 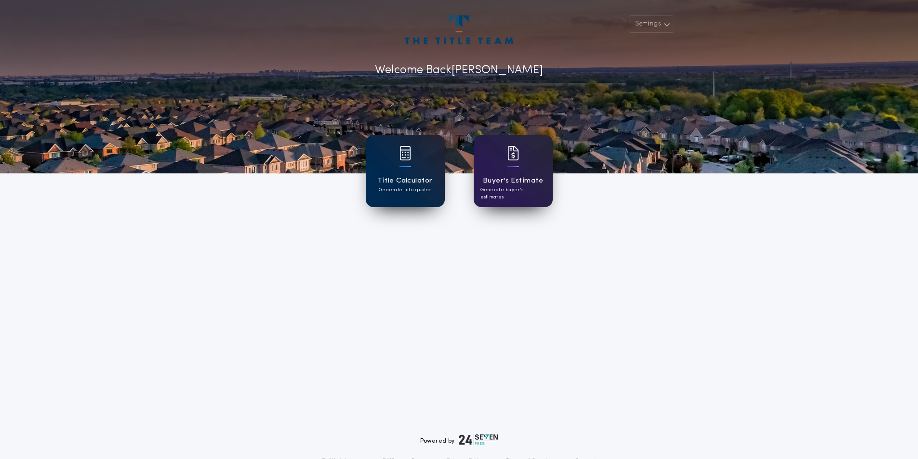 I want to click on button: Settings, so click(x=651, y=24).